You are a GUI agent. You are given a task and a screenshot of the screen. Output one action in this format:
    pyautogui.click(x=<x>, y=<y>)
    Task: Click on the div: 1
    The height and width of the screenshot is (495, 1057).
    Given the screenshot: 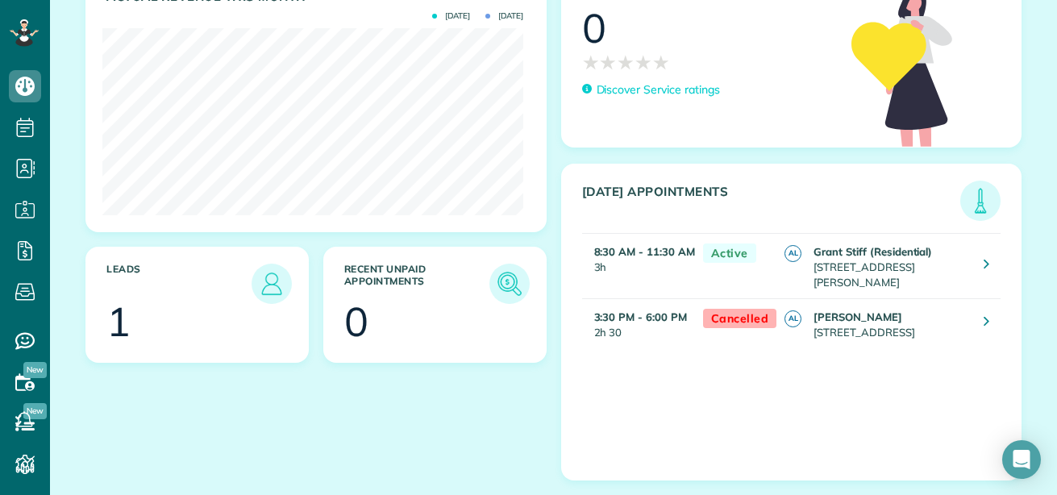 What is the action you would take?
    pyautogui.click(x=119, y=322)
    